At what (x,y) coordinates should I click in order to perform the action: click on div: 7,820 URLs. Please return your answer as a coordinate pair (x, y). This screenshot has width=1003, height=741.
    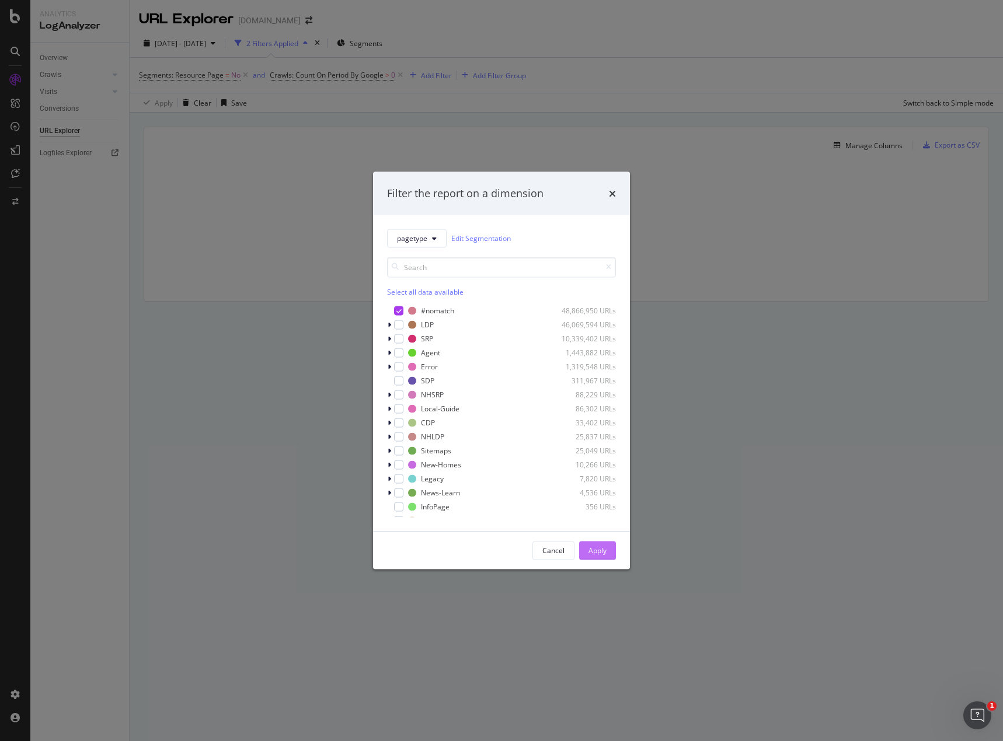
    Looking at the image, I should click on (587, 479).